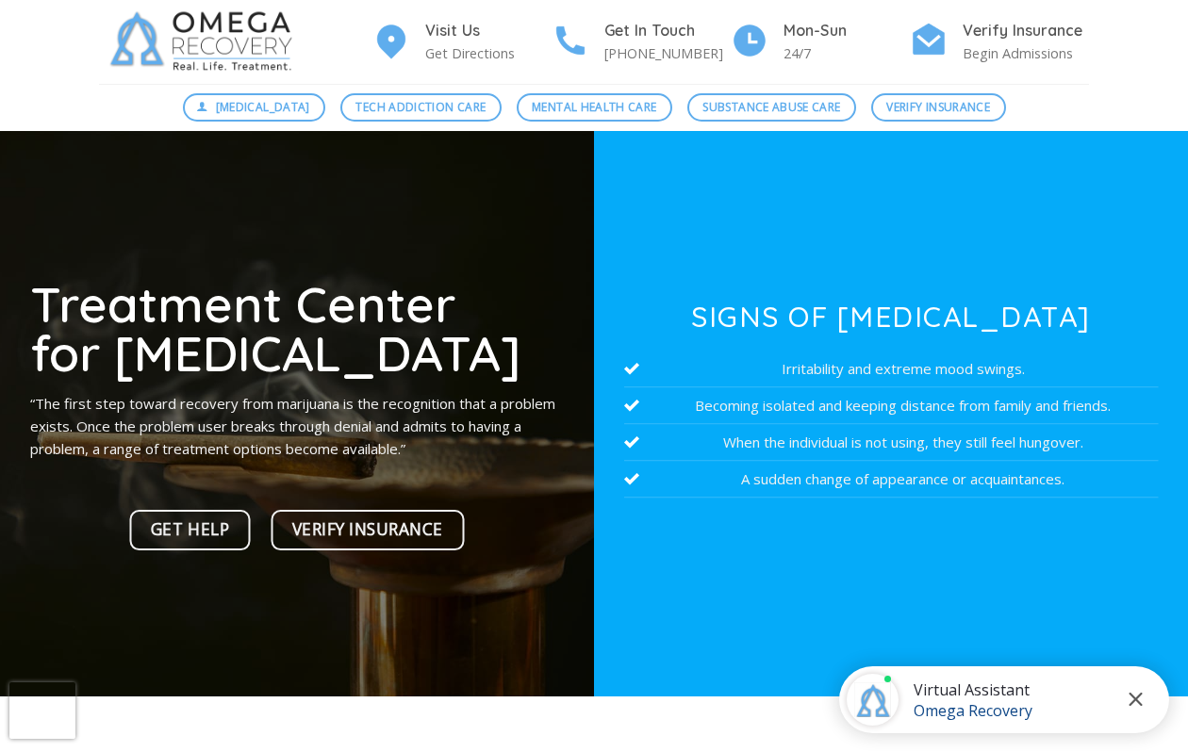 This screenshot has height=752, width=1188. Describe the element at coordinates (594, 107) in the screenshot. I see `span: Mental Health Care` at that location.